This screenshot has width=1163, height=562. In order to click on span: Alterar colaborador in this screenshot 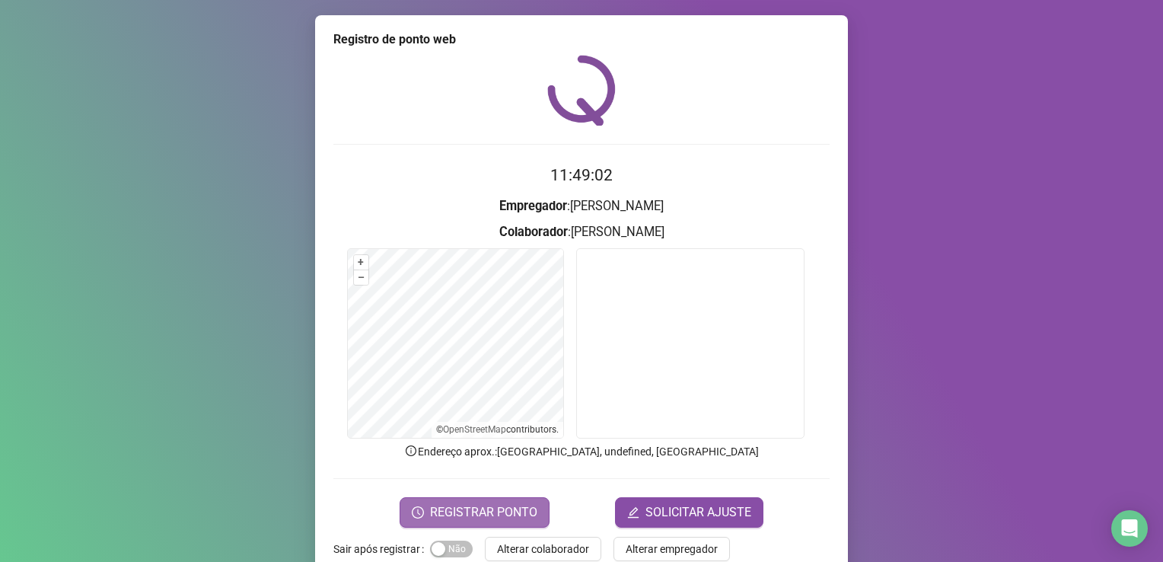, I will do `click(543, 549)`.